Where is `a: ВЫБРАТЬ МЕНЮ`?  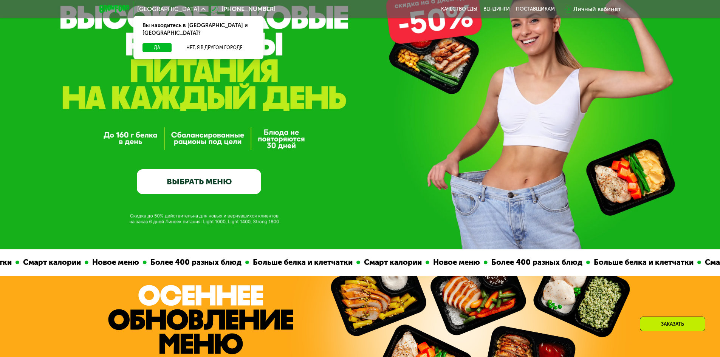 a: ВЫБРАТЬ МЕНЮ is located at coordinates (199, 182).